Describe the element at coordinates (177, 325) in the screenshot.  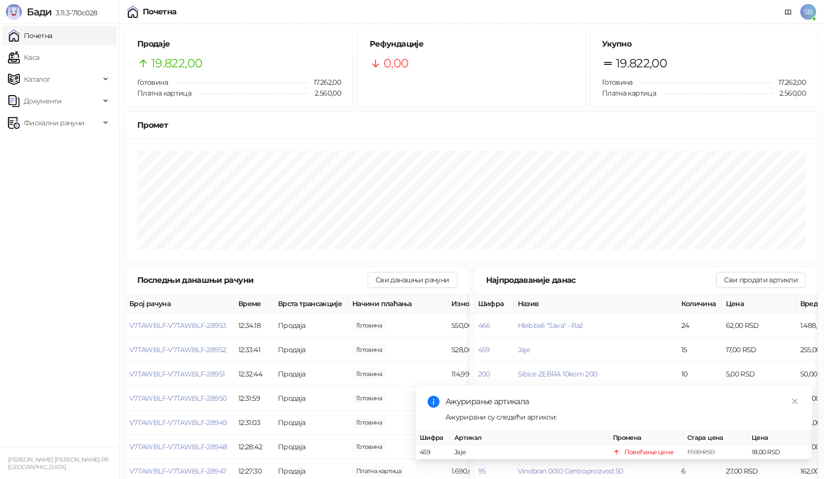
I see `button: V7TAWBLF-V7TAWBLF-28953` at that location.